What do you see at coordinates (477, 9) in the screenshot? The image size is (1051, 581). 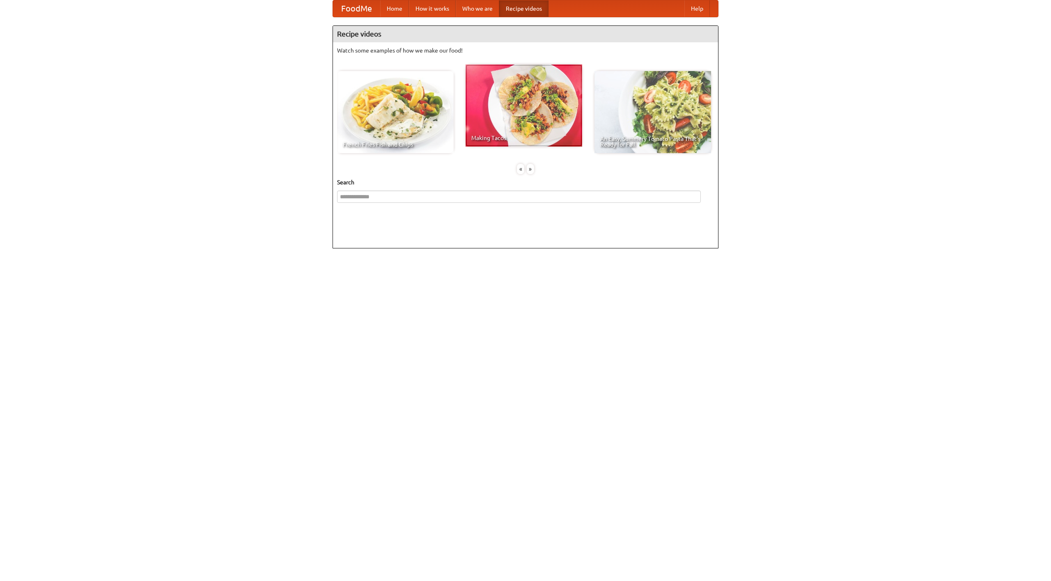 I see `a: Who we are` at bounding box center [477, 9].